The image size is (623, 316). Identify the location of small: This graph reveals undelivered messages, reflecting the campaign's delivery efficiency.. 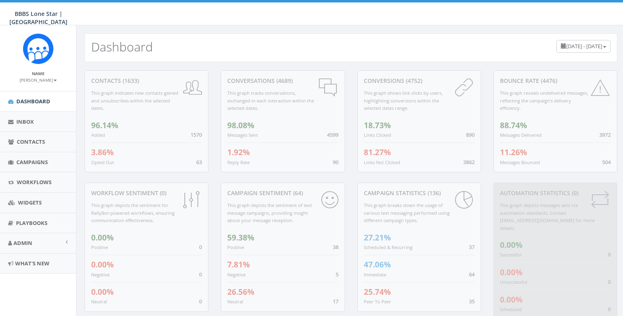
(544, 100).